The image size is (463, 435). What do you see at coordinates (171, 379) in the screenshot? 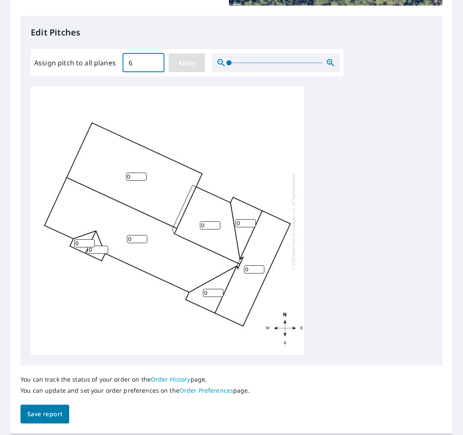
I see `a: Order History` at bounding box center [171, 379].